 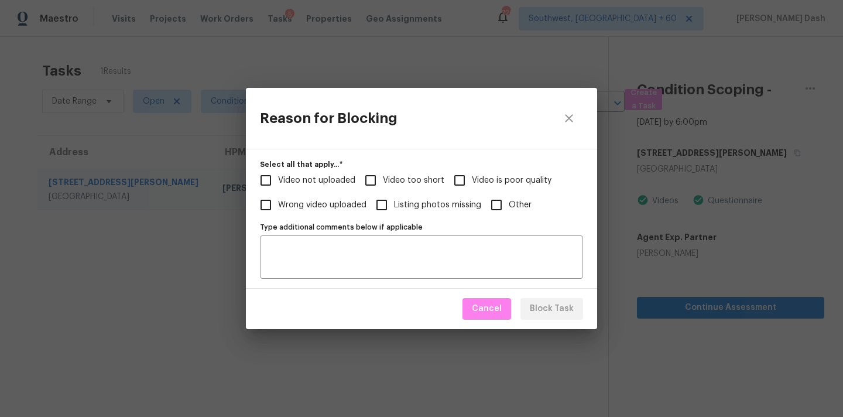 I want to click on button: close, so click(x=569, y=118).